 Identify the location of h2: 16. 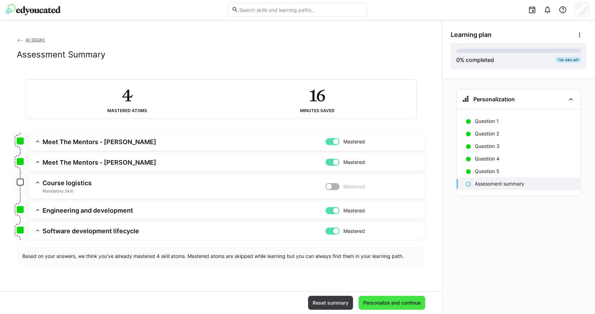
(317, 95).